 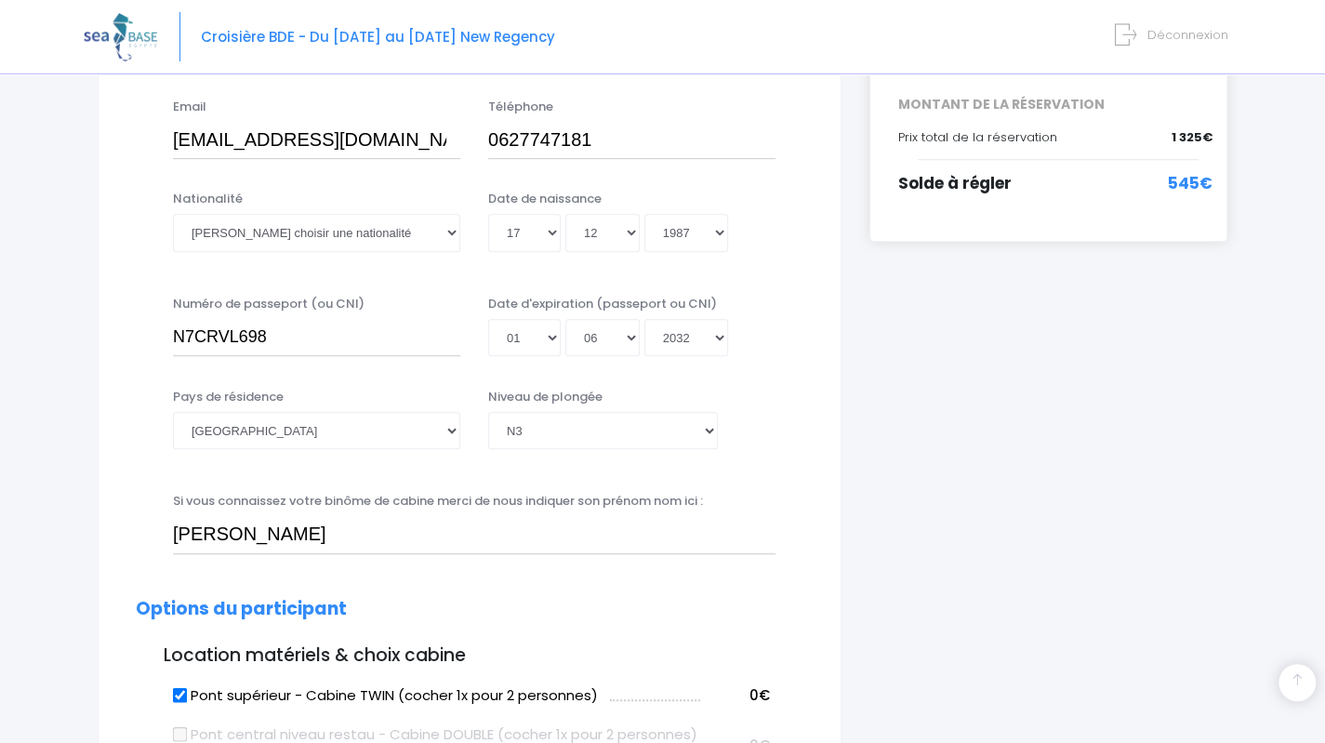 I want to click on span: Prix total de la réservation, so click(x=977, y=137).